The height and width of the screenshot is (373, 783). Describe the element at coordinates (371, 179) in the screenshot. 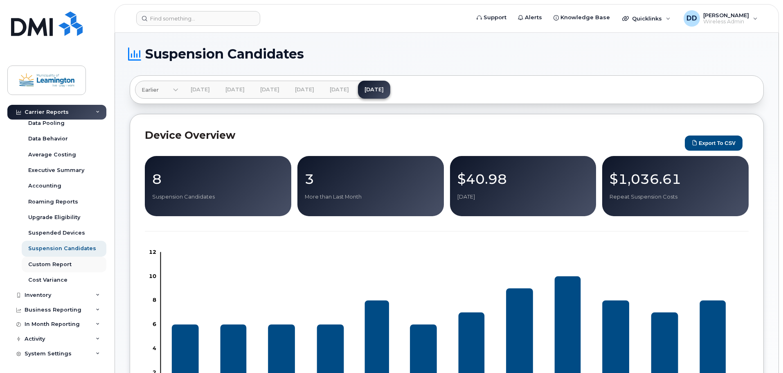

I see `p: 3` at that location.